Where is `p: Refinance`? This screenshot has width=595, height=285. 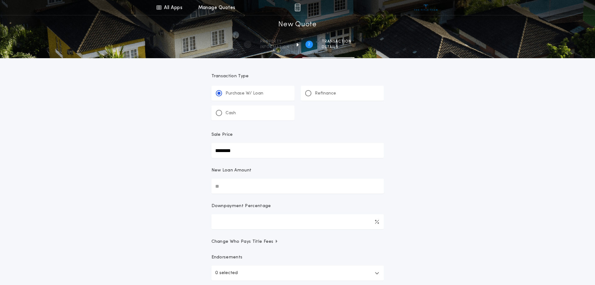 p: Refinance is located at coordinates (326, 93).